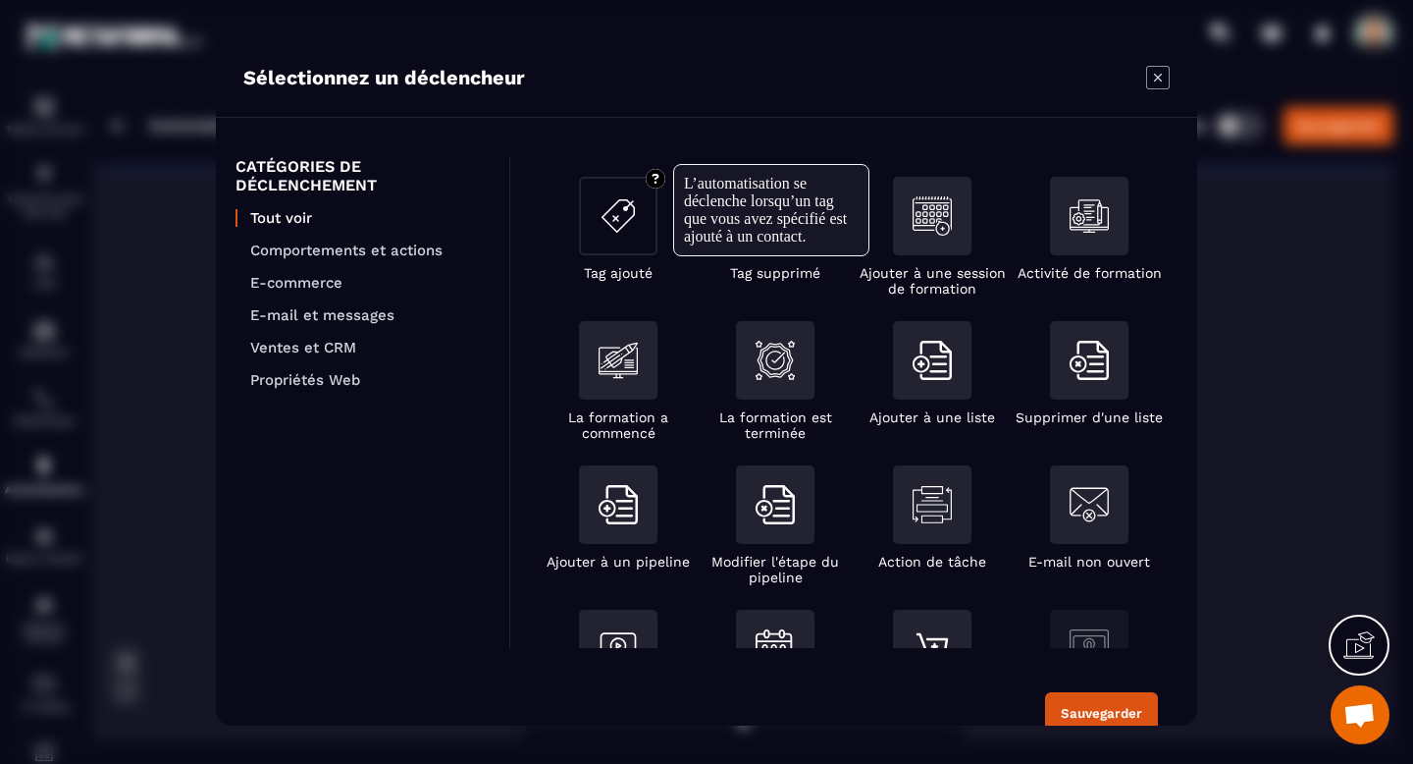  What do you see at coordinates (775, 648) in the screenshot?
I see `img: contactBookAnEvent.svg` at bounding box center [775, 648].